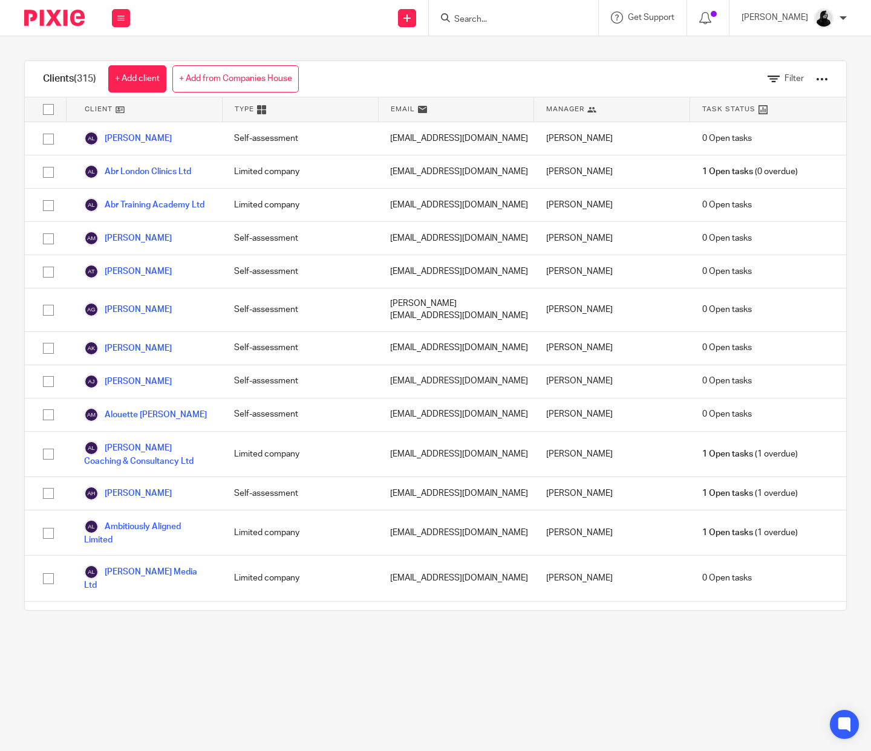 This screenshot has height=751, width=871. What do you see at coordinates (794, 79) in the screenshot?
I see `span: Filter` at bounding box center [794, 79].